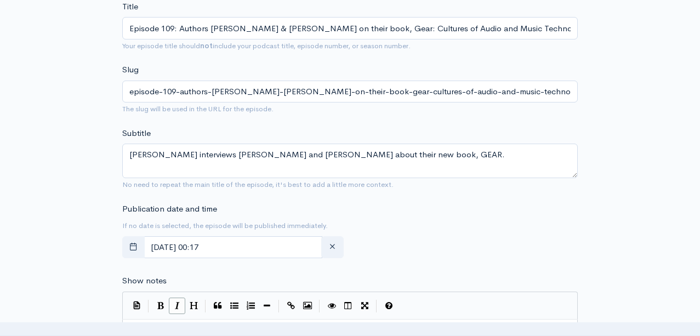 The width and height of the screenshot is (700, 336). I want to click on button: Generic List, so click(234, 306).